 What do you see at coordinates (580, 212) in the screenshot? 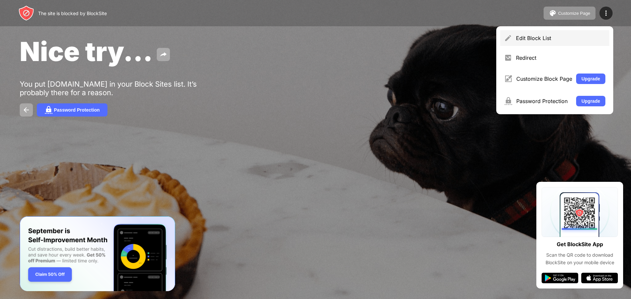
I see `img: qrcode.svg` at bounding box center [580, 212].